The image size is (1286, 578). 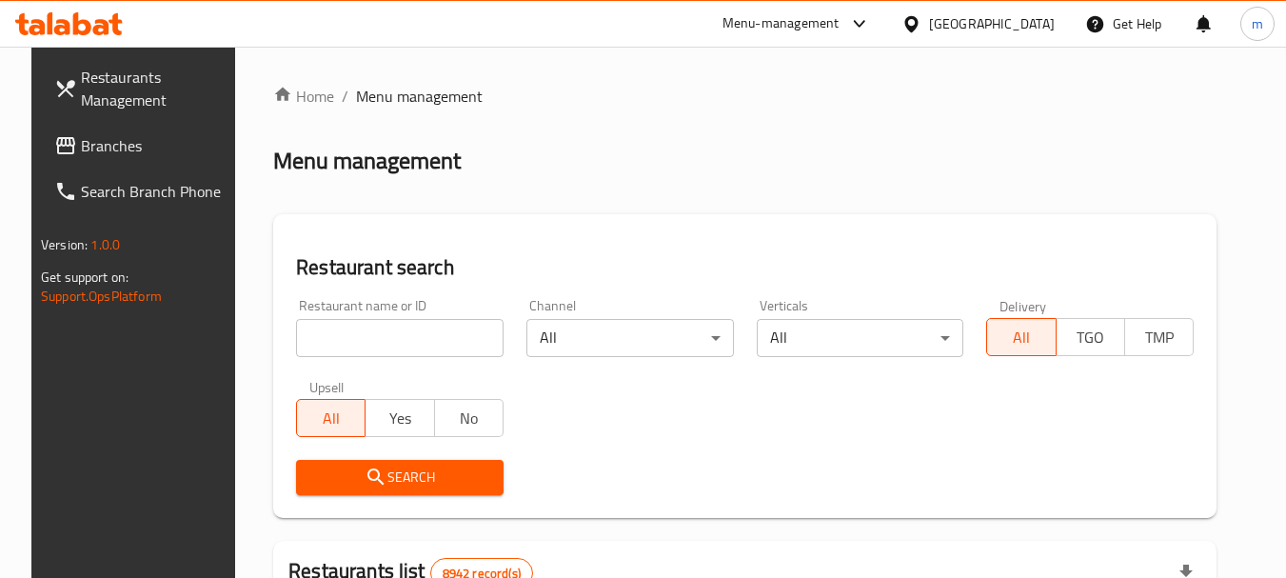 What do you see at coordinates (744, 96) in the screenshot?
I see `nav: breadcrumb` at bounding box center [744, 96].